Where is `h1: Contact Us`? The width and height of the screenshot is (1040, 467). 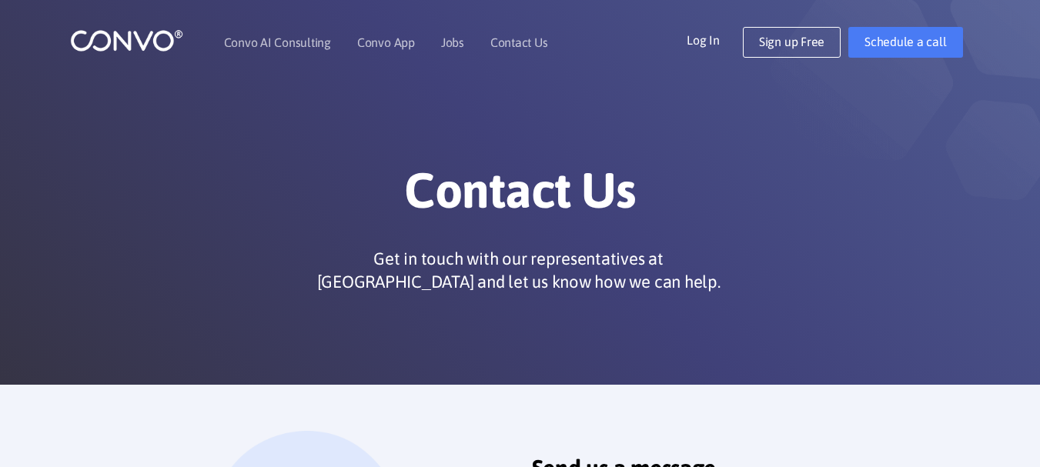
h1: Contact Us is located at coordinates (520, 196).